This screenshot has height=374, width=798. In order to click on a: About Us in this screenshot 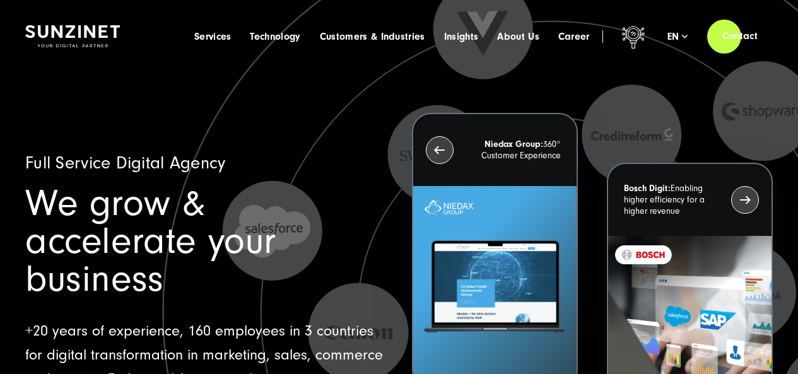, I will do `click(518, 37)`.